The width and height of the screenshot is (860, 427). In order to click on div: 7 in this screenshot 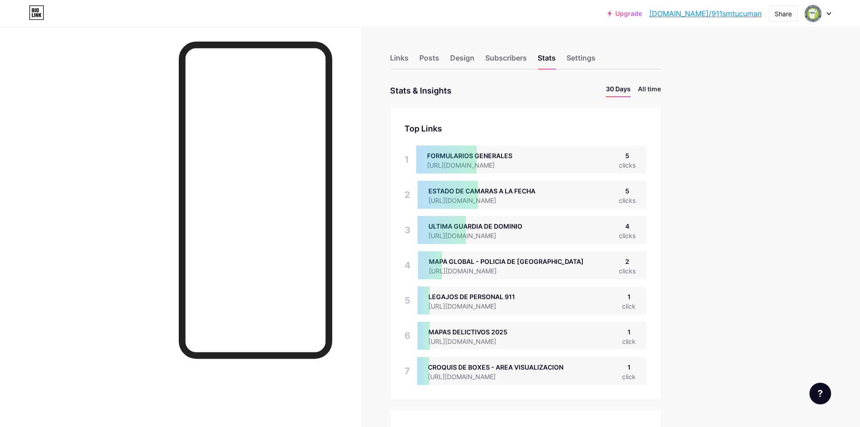, I will do `click(407, 371)`.